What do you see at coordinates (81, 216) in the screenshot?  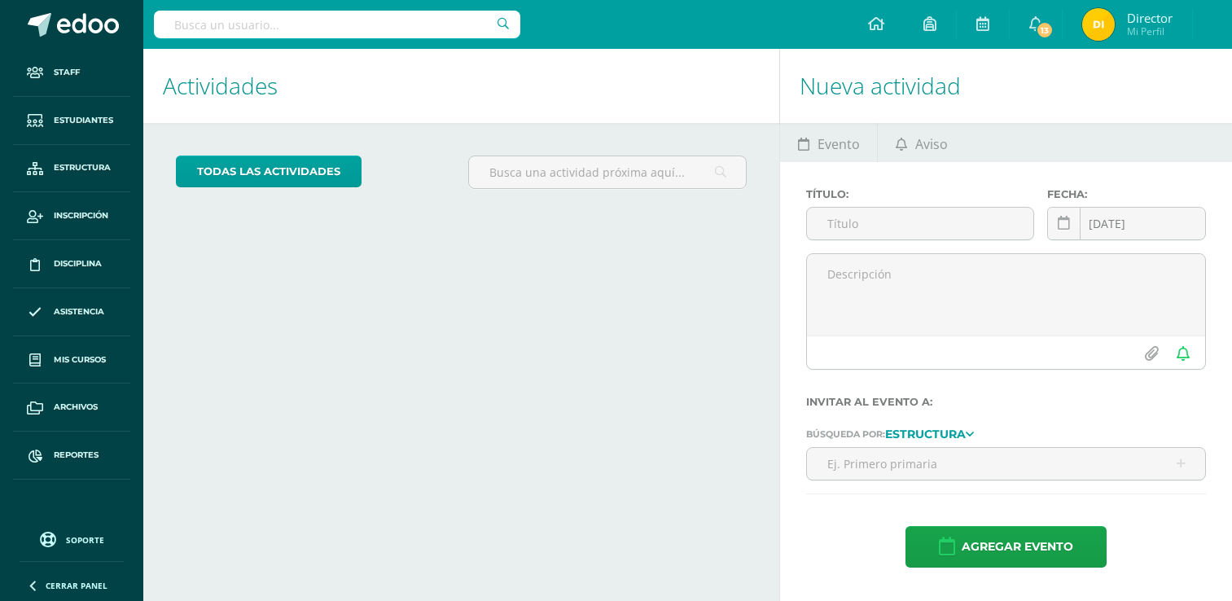 I see `span: Inscripción` at bounding box center [81, 216].